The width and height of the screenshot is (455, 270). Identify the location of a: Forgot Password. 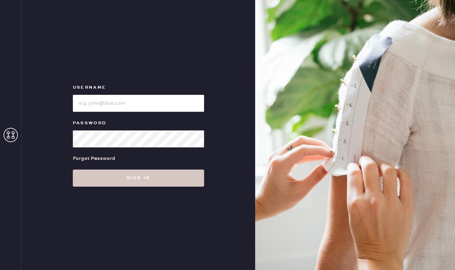
(94, 159).